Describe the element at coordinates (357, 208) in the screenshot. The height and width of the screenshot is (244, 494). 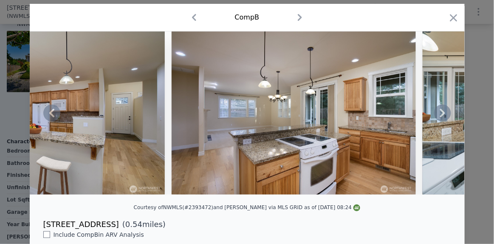
I see `img: NWMLS Logo` at that location.